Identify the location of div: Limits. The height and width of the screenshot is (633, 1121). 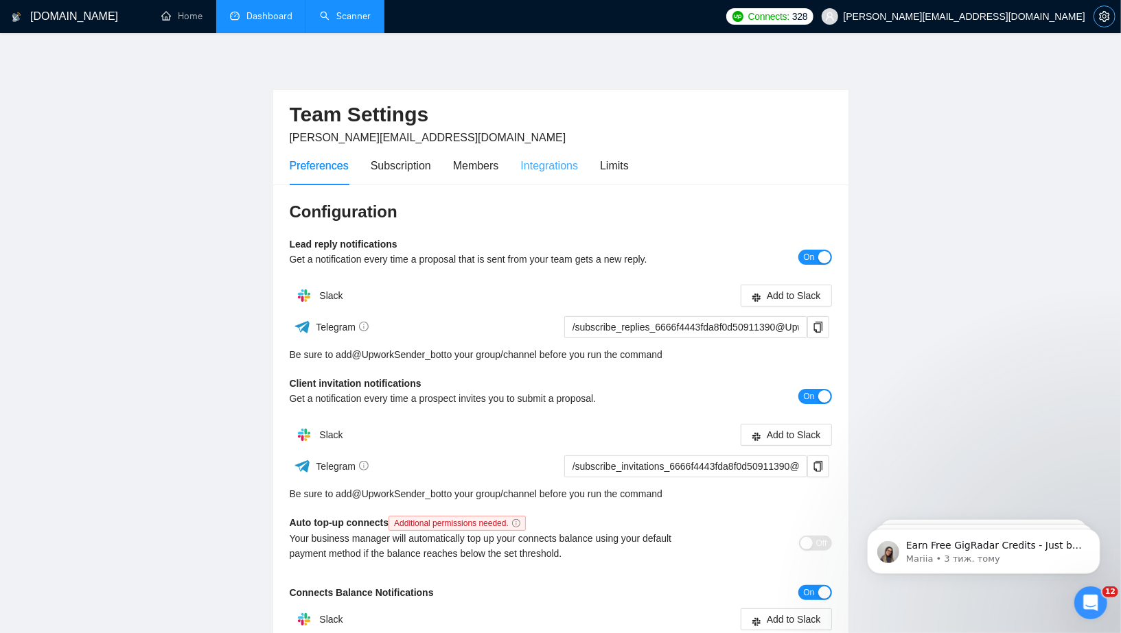
(614, 165).